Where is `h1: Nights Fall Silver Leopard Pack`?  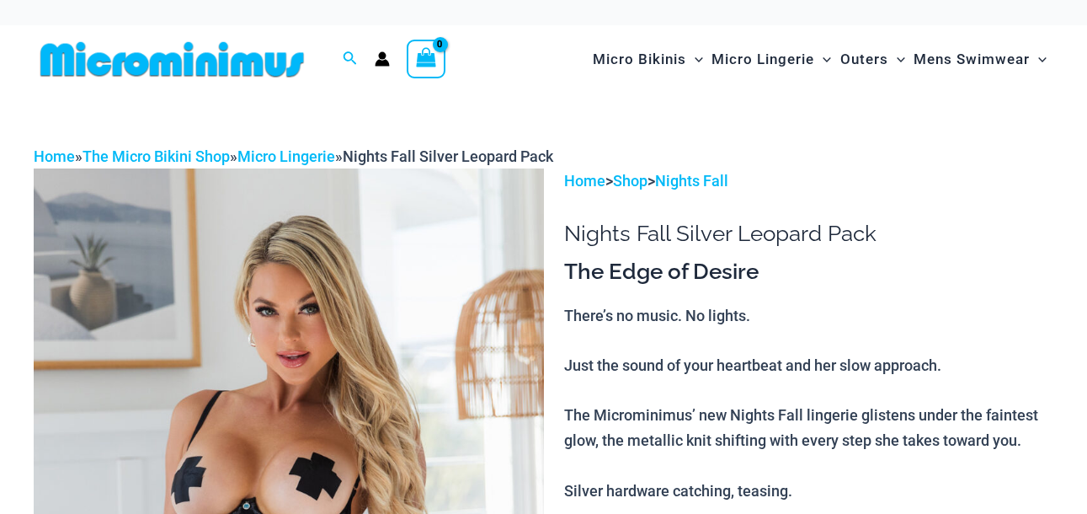 h1: Nights Fall Silver Leopard Pack is located at coordinates (808, 233).